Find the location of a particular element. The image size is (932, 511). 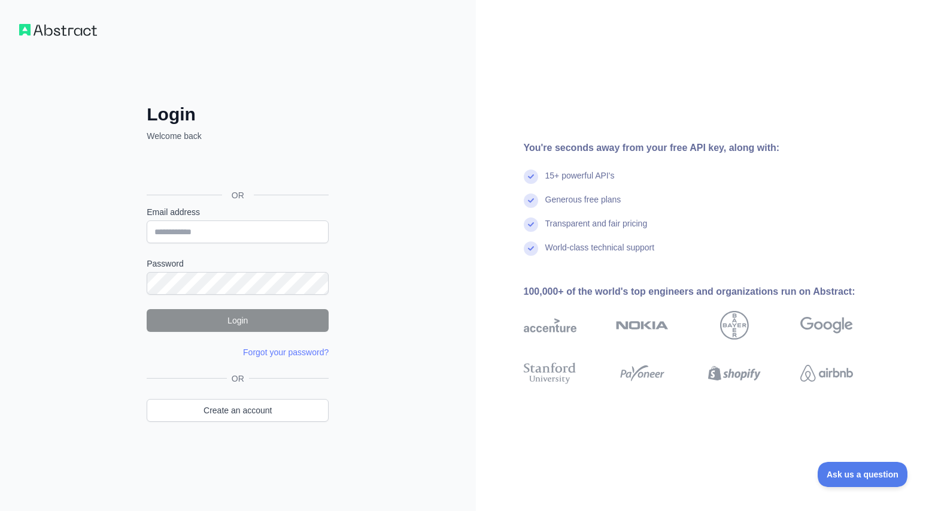

label: Email address is located at coordinates (238, 212).